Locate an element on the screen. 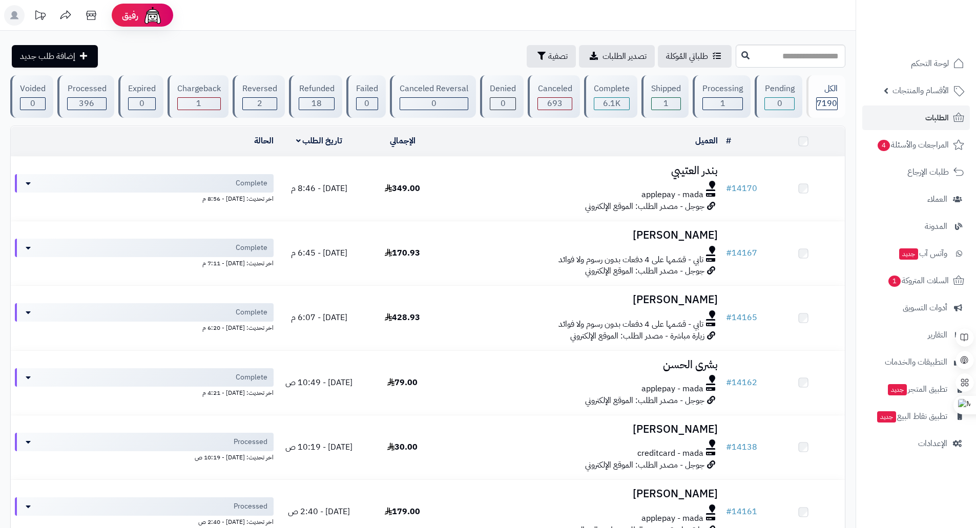  span: 349.00 is located at coordinates (402, 189).